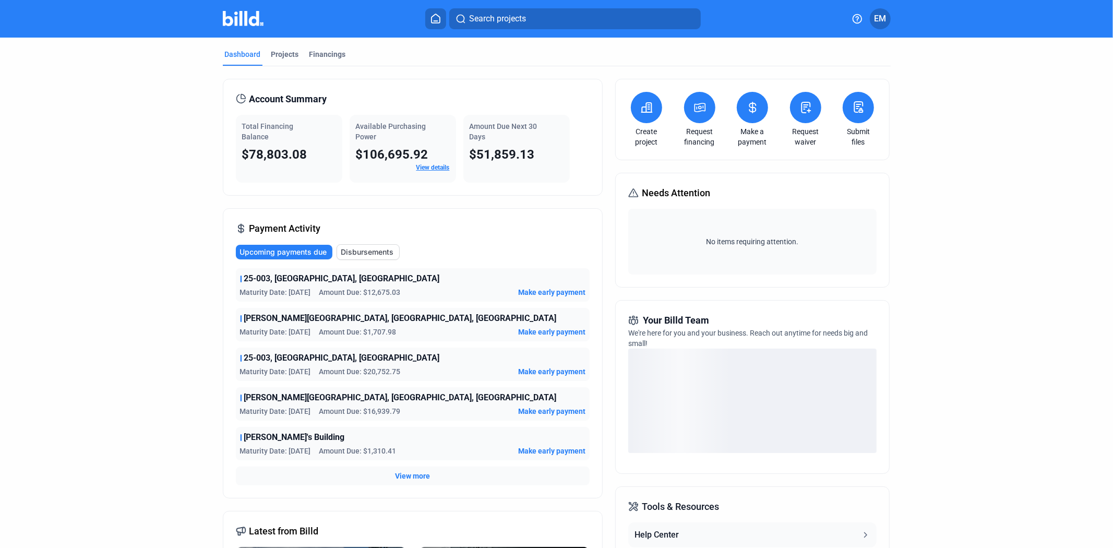  I want to click on span: Amount Due: $1,707.98, so click(358, 332).